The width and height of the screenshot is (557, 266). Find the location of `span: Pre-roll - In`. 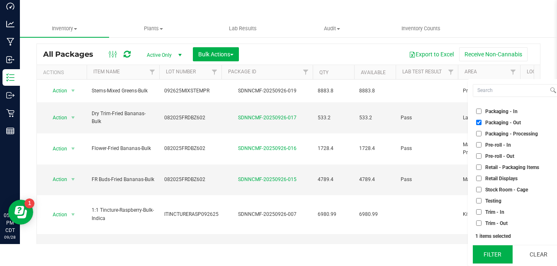

span: Pre-roll - In is located at coordinates (498, 145).